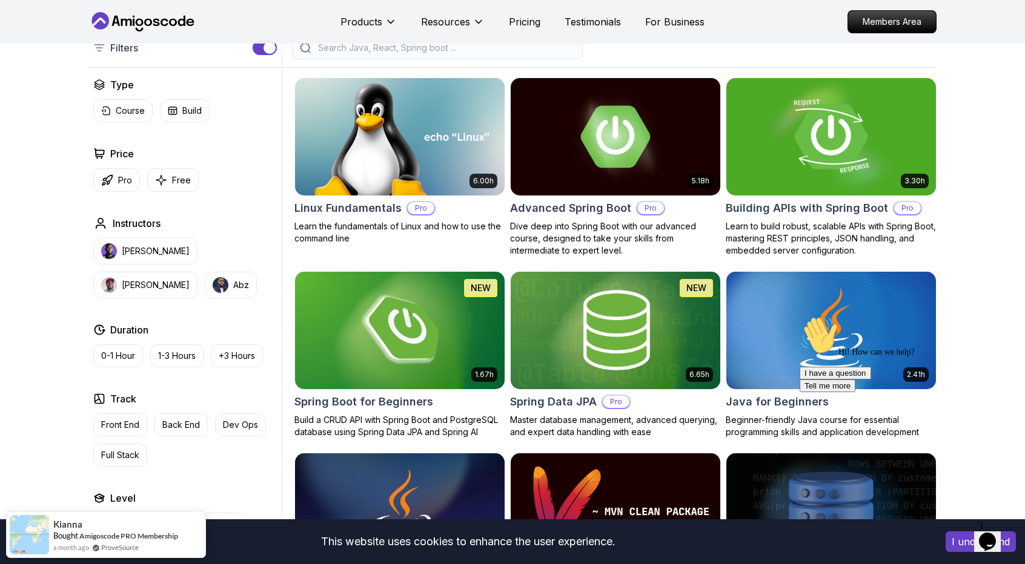 This screenshot has width=1025, height=564. What do you see at coordinates (177, 356) in the screenshot?
I see `p: 1-3 Hours` at bounding box center [177, 356].